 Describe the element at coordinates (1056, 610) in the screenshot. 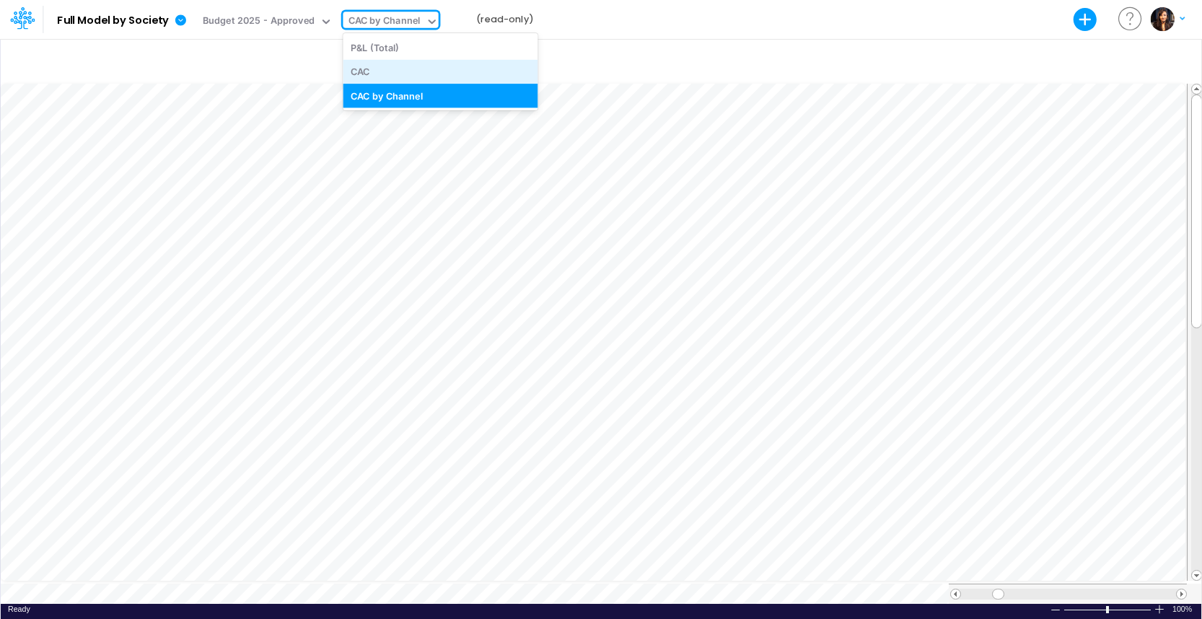

I see `div: Zoom Out` at that location.